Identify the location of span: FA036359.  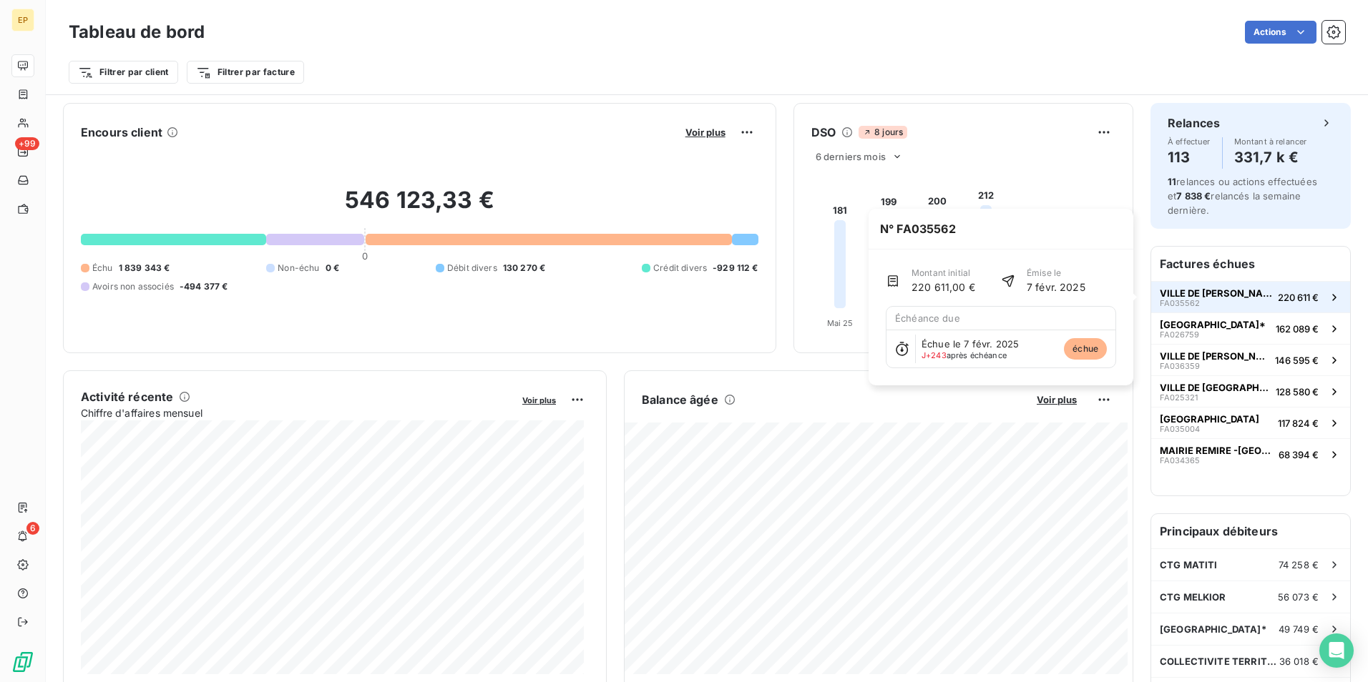
(1180, 366).